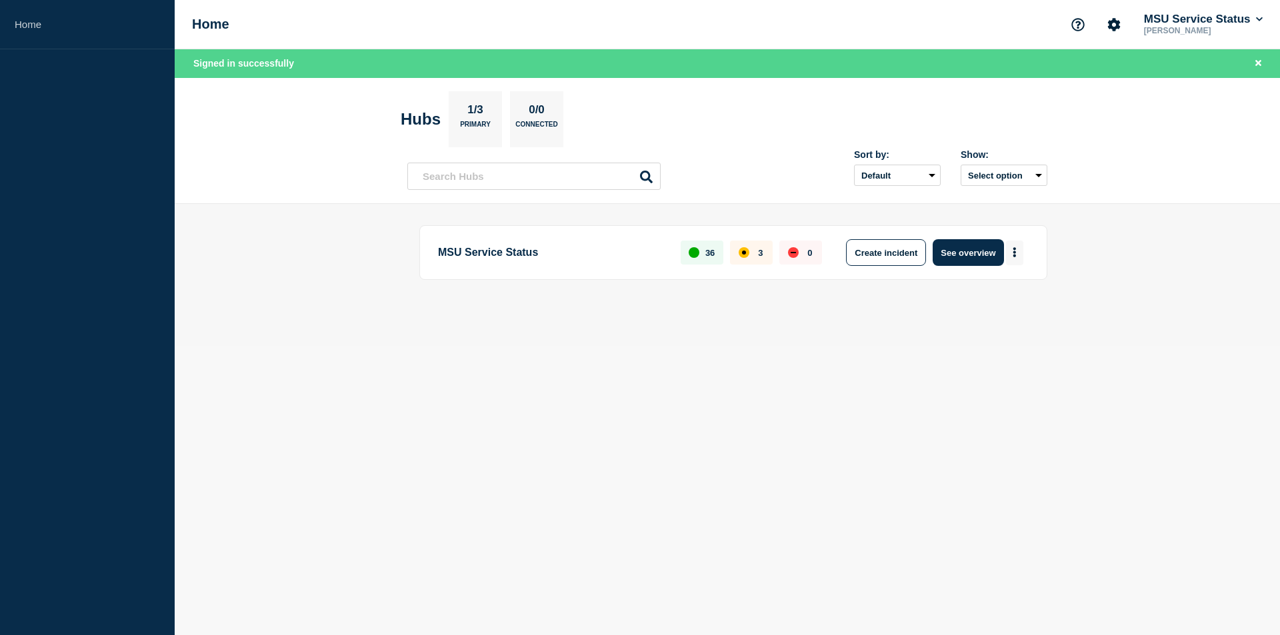  Describe the element at coordinates (1004, 175) in the screenshot. I see `button: Select option` at that location.